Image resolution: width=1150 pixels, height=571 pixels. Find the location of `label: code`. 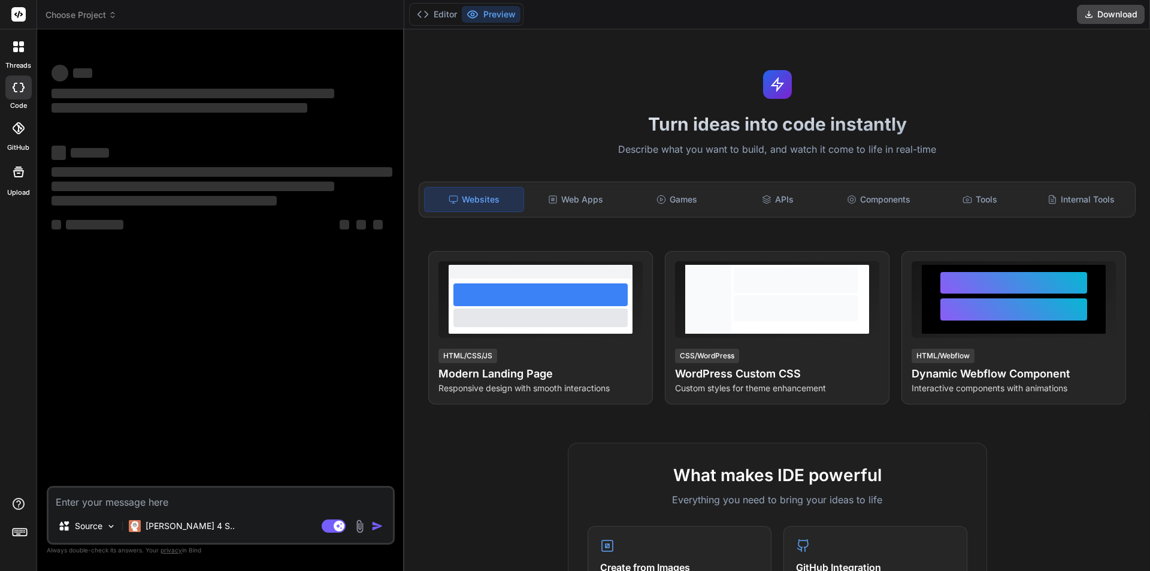

label: code is located at coordinates (19, 105).